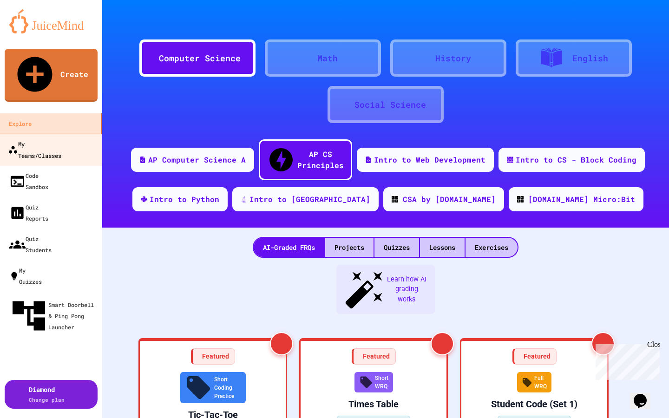 The height and width of the screenshot is (418, 669). What do you see at coordinates (321, 160) in the screenshot?
I see `div: AP CS Principles` at bounding box center [321, 160].